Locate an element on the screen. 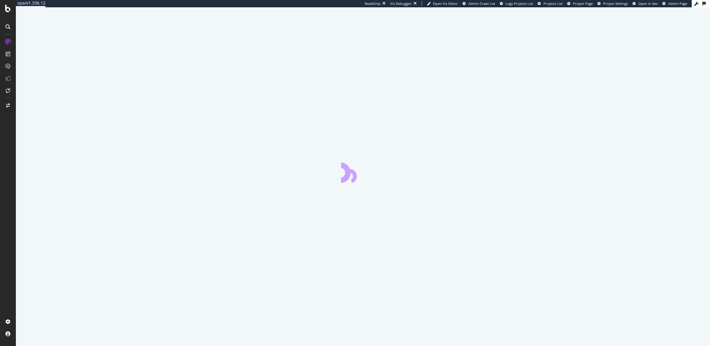 The height and width of the screenshot is (346, 710). span: Projects List is located at coordinates (553, 3).